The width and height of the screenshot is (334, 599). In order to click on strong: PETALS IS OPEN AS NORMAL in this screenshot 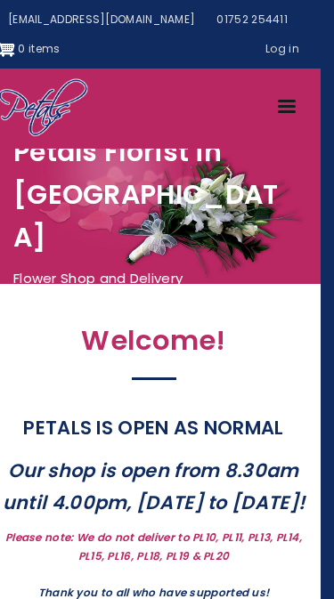, I will do `click(153, 428)`.